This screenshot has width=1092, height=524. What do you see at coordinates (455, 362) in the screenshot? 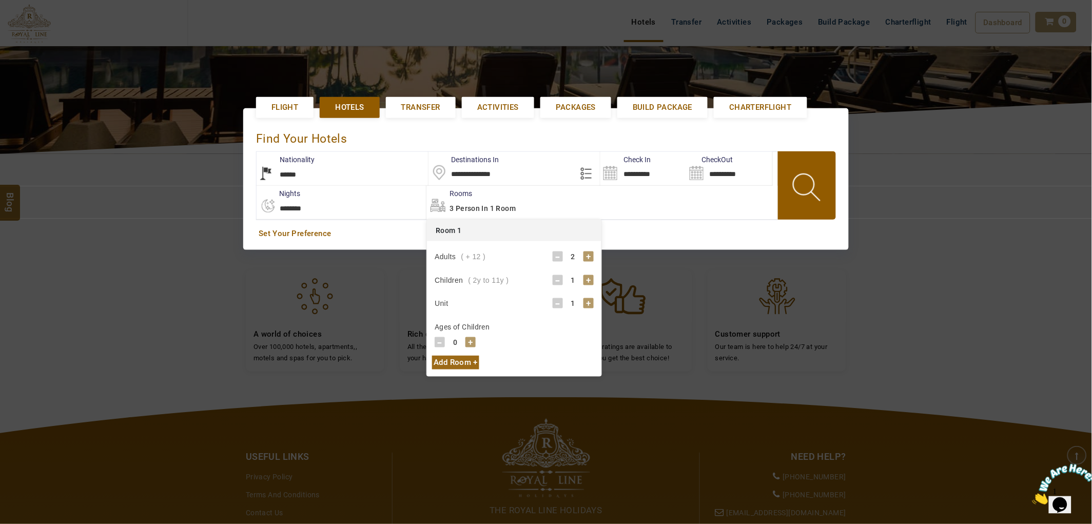
I see `div: Add Room +` at bounding box center [455, 362].